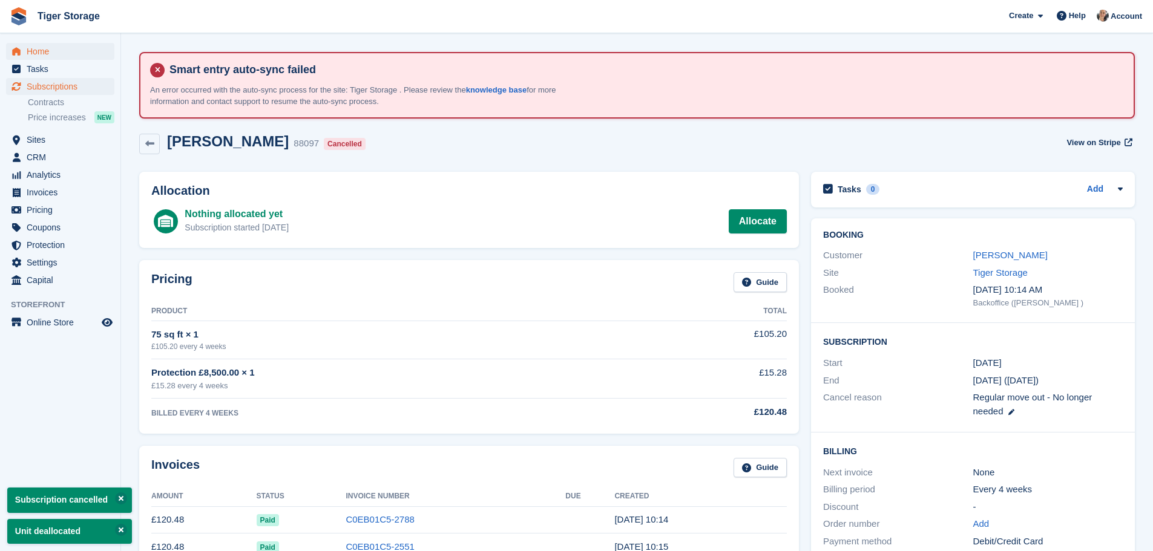  What do you see at coordinates (641, 519) in the screenshot?
I see `time: 2025-07-24 09:14:59 UTC` at bounding box center [641, 519].